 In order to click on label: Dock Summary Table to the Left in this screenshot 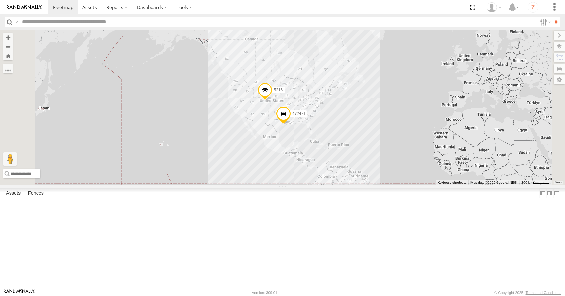, I will do `click(543, 193)`.